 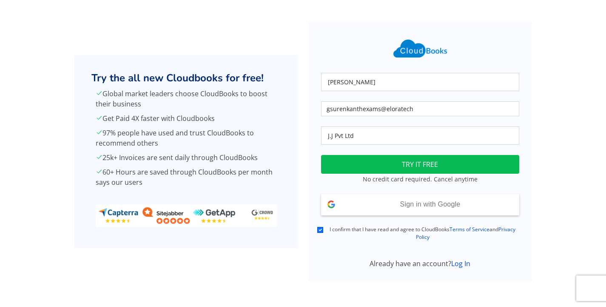 I want to click on a: Terms of Service, so click(x=470, y=229).